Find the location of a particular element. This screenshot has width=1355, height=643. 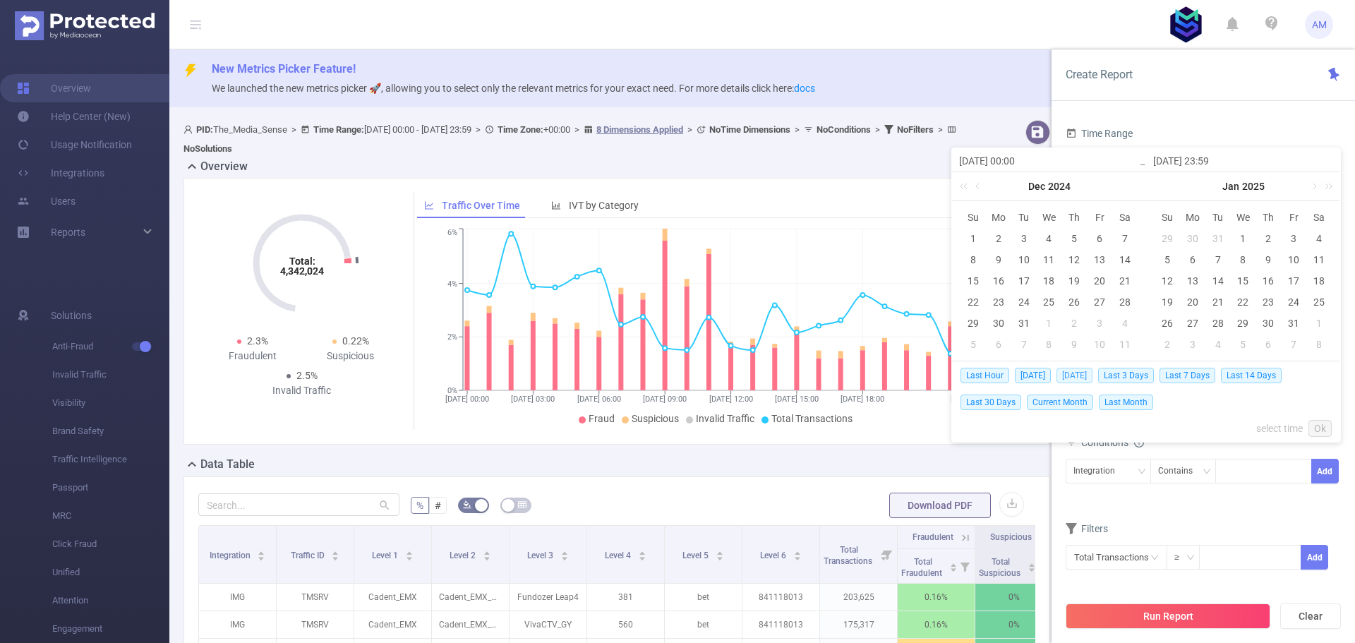

button: Add is located at coordinates (1315, 557).